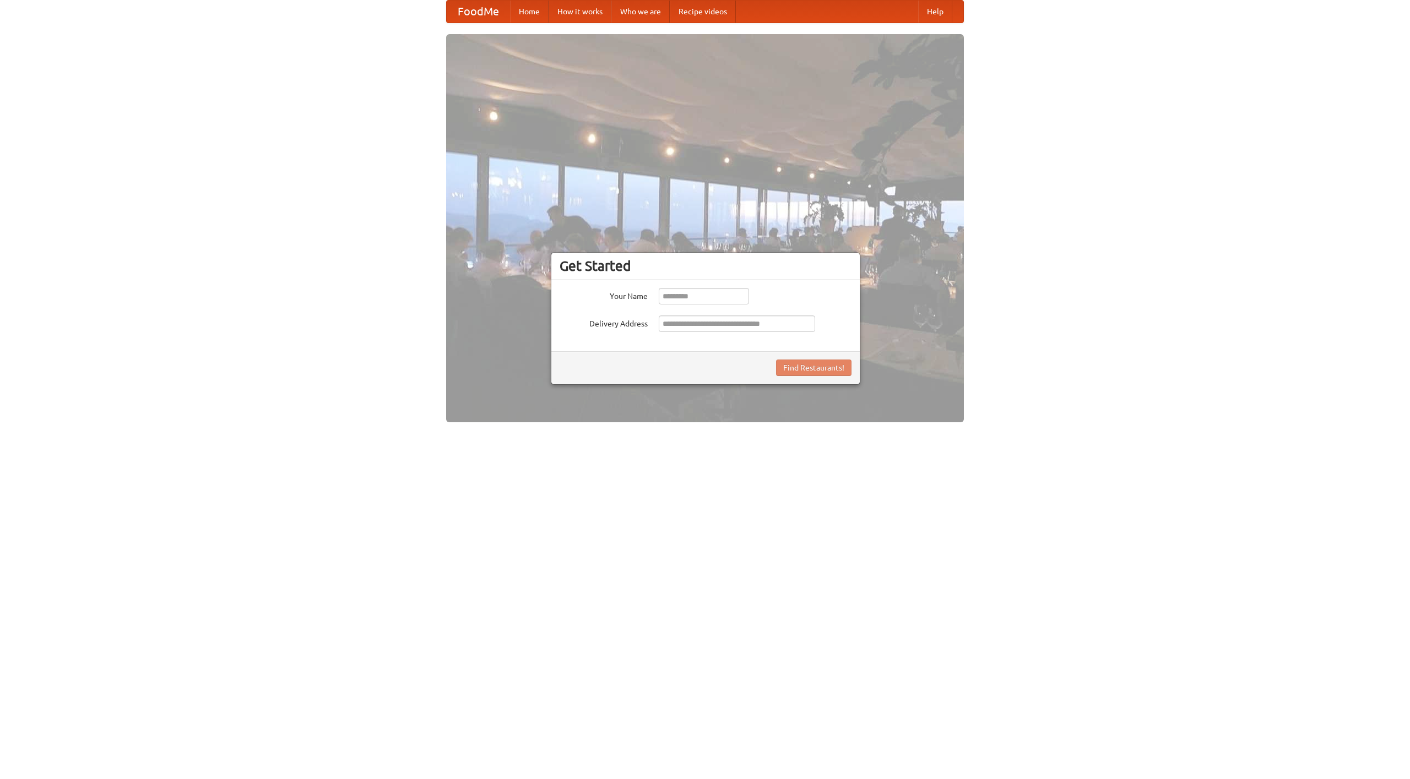  Describe the element at coordinates (935, 12) in the screenshot. I see `a: Help` at that location.